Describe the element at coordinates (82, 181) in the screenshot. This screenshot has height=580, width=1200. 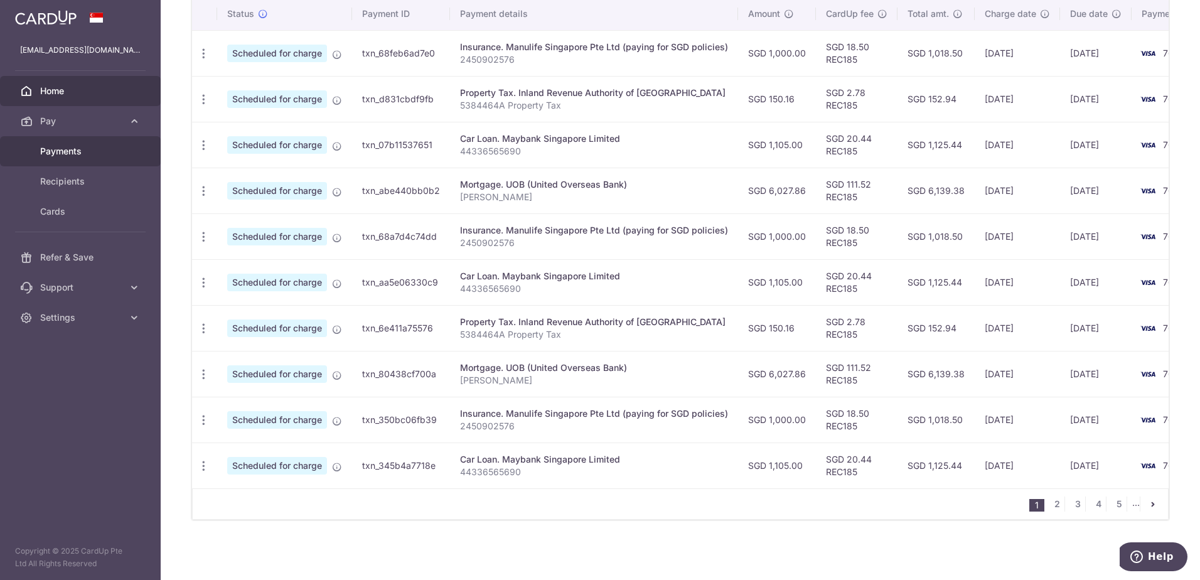
I see `span: Recipients` at that location.